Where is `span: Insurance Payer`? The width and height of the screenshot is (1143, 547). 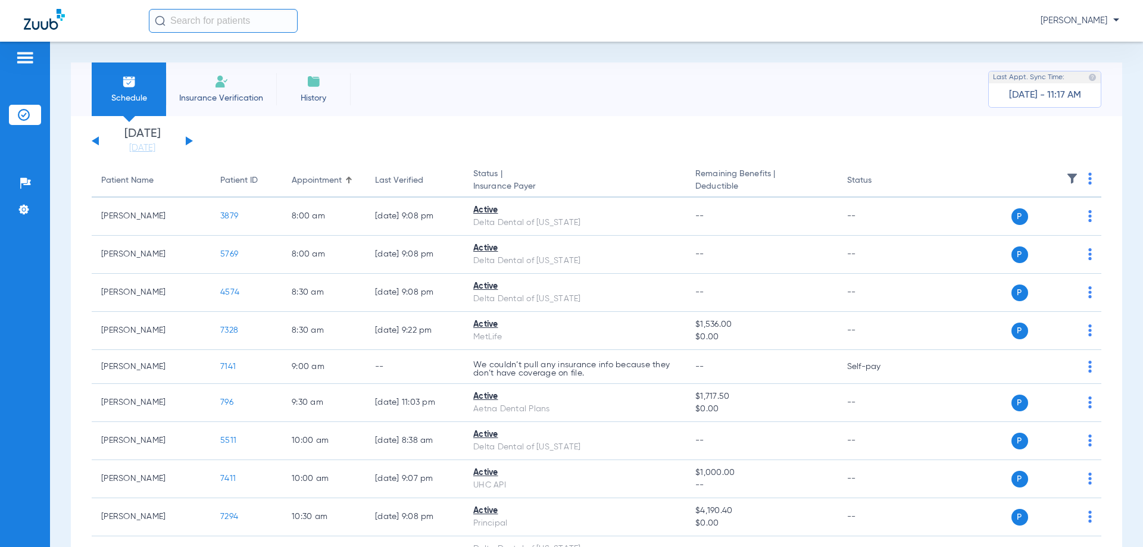 span: Insurance Payer is located at coordinates (574, 186).